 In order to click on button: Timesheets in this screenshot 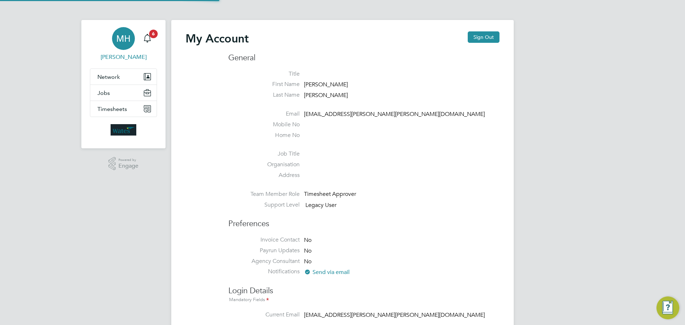, I will do `click(124, 109)`.